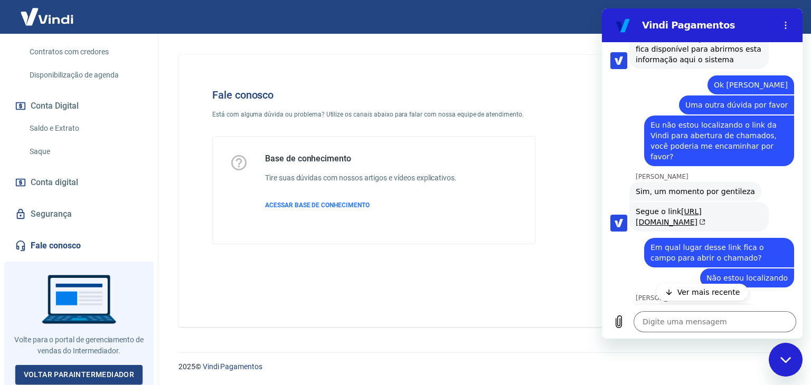 Image resolution: width=811 pixels, height=385 pixels. I want to click on div: Segue o link, so click(97, 209).